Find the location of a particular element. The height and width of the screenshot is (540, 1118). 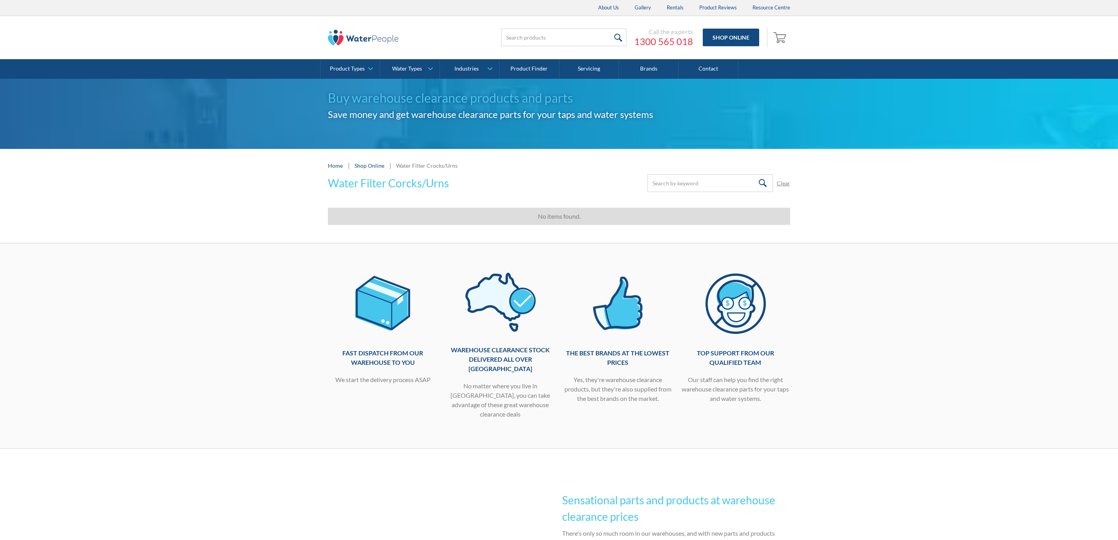

input: Search products is located at coordinates (564, 37).